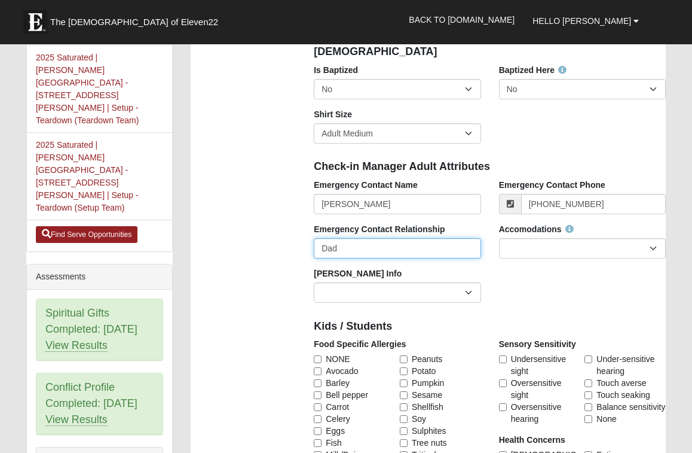  Describe the element at coordinates (588, 419) in the screenshot. I see `input: None` at that location.